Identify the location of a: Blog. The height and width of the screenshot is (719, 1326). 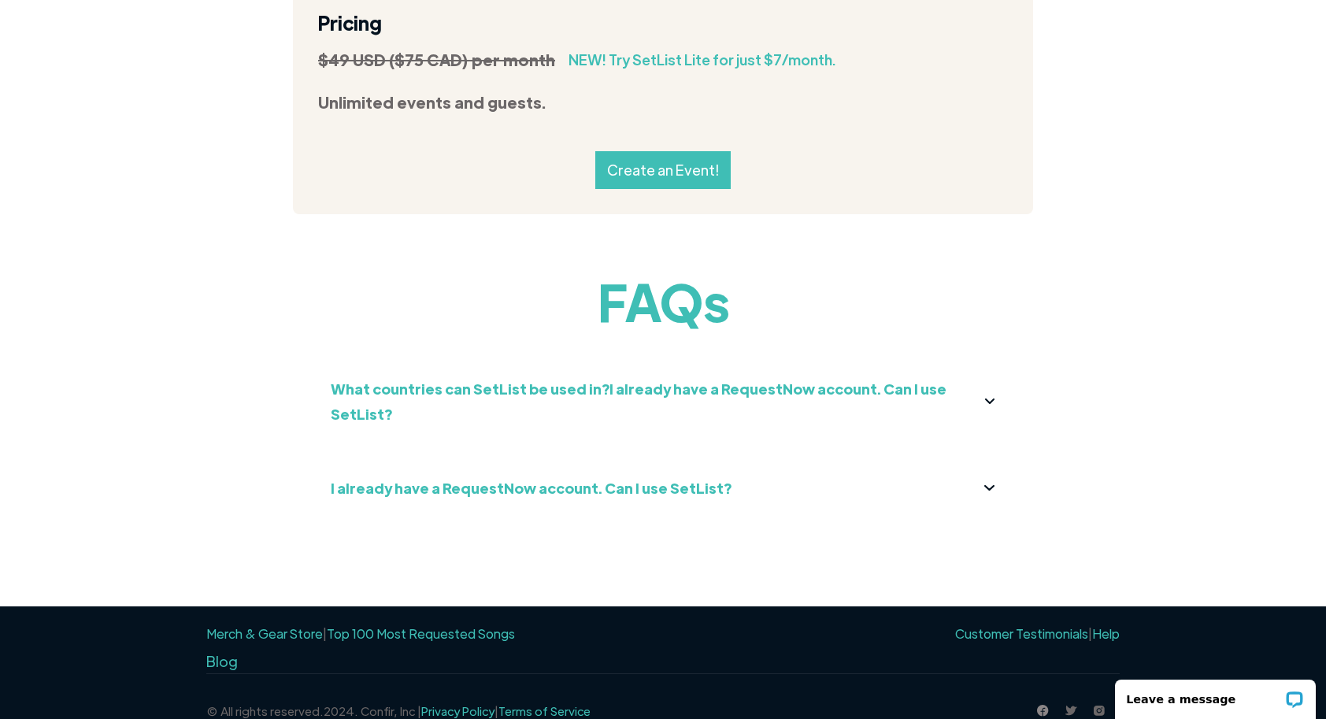
(222, 661).